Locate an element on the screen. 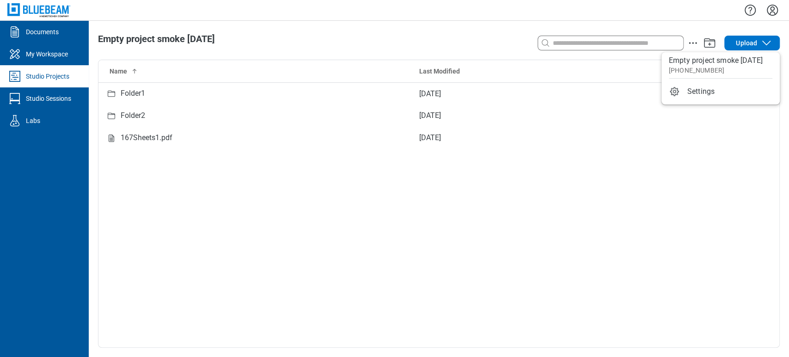 The height and width of the screenshot is (357, 789). div: Studio Sessions is located at coordinates (49, 98).